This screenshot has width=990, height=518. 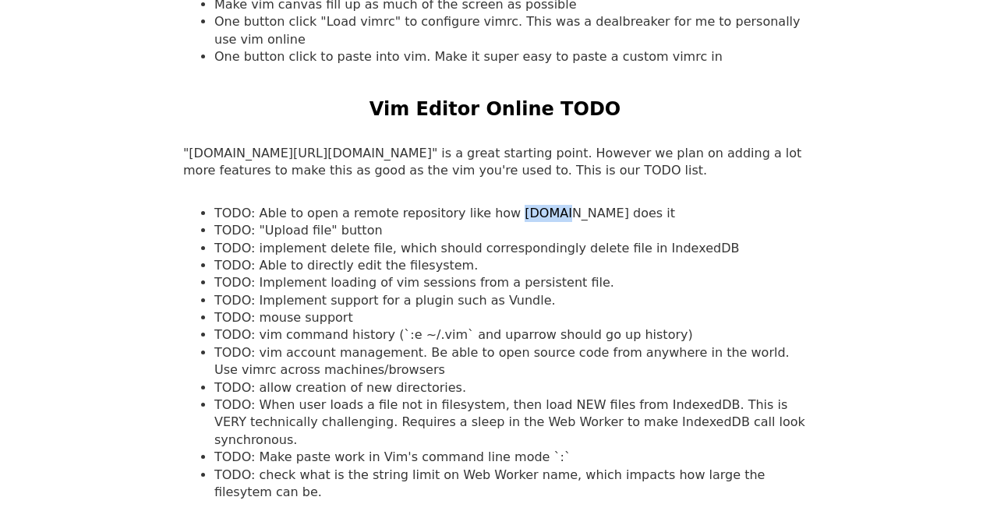 I want to click on li: TODO: "Upload file" button, so click(x=511, y=231).